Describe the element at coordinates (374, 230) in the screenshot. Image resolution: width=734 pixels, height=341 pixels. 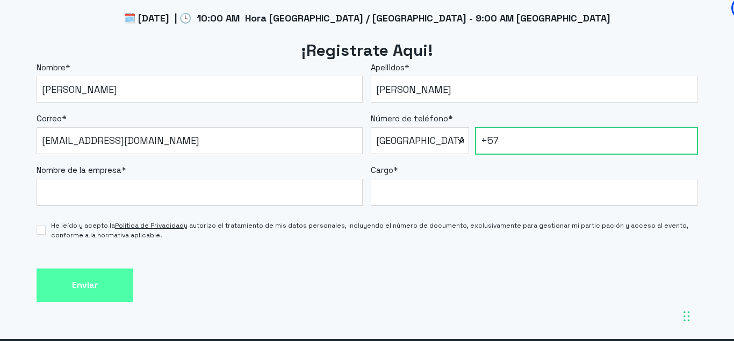
I see `span: He leído y acepto la y autorizo el tratamiento de mis datos personales, incluyendo el número de d...` at that location.